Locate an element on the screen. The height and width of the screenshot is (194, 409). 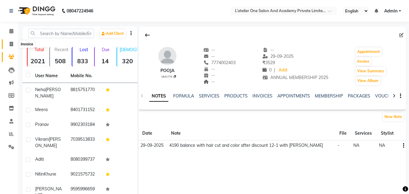
span: Meera is located at coordinates (41, 110).